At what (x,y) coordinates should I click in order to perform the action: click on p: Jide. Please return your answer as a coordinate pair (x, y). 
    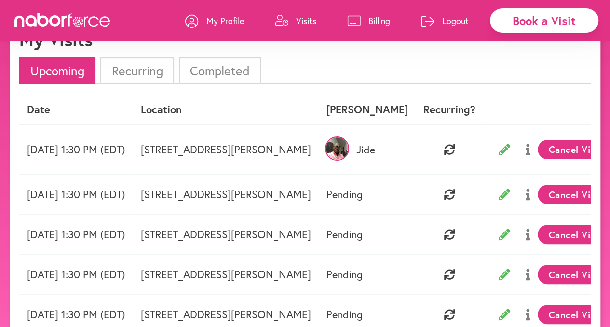
    Looking at the image, I should click on (367, 149).